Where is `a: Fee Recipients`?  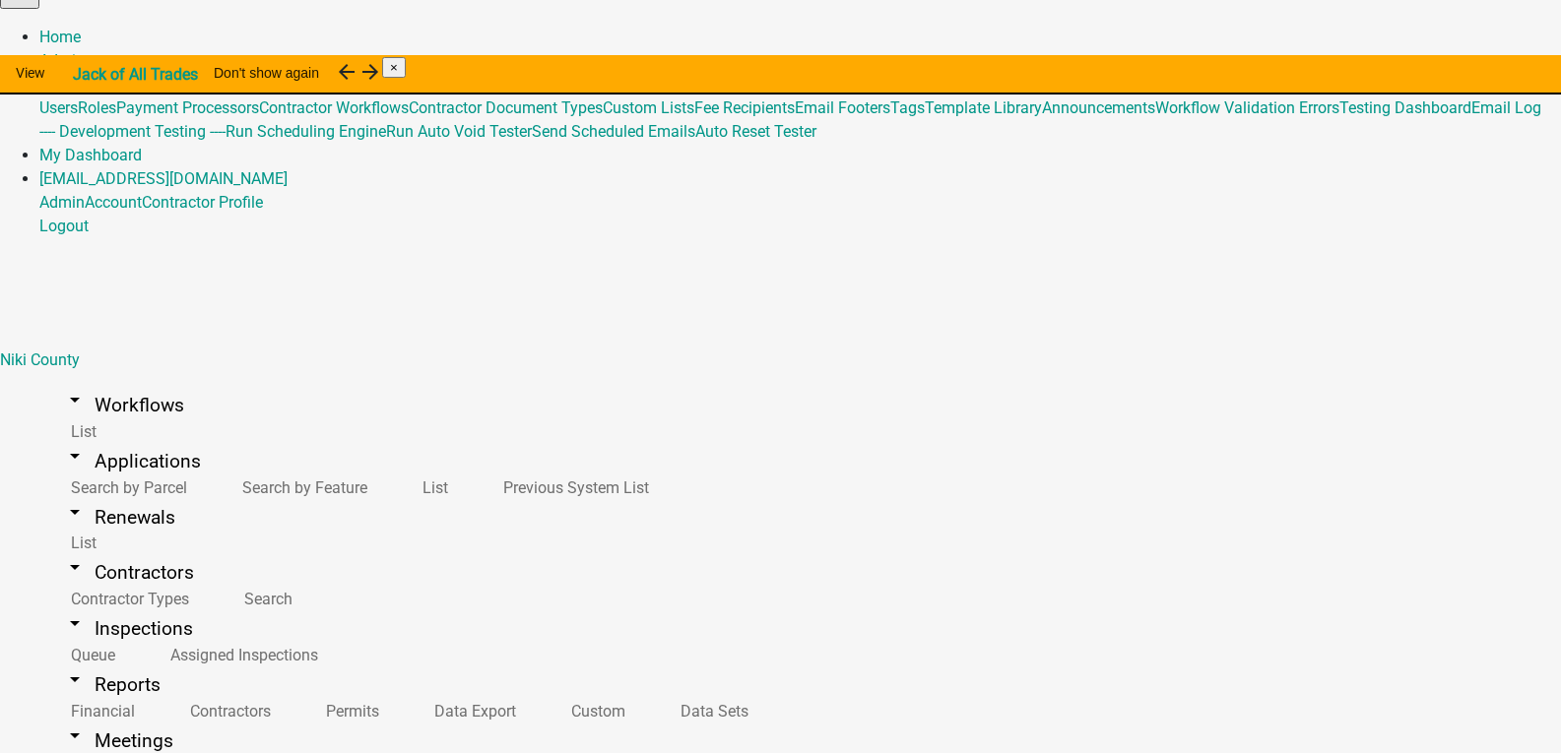
a: Fee Recipients is located at coordinates (744, 107).